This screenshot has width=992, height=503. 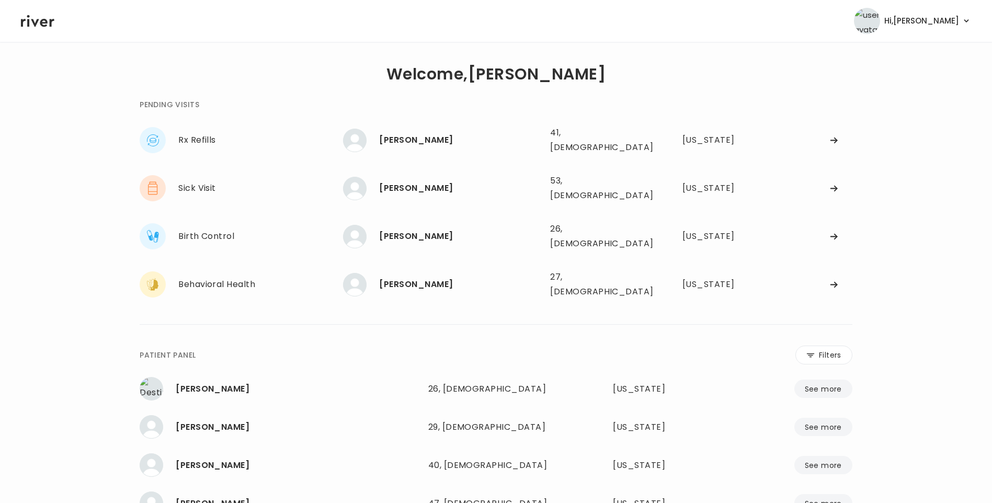 I want to click on div: PENDING VISITS, so click(x=169, y=105).